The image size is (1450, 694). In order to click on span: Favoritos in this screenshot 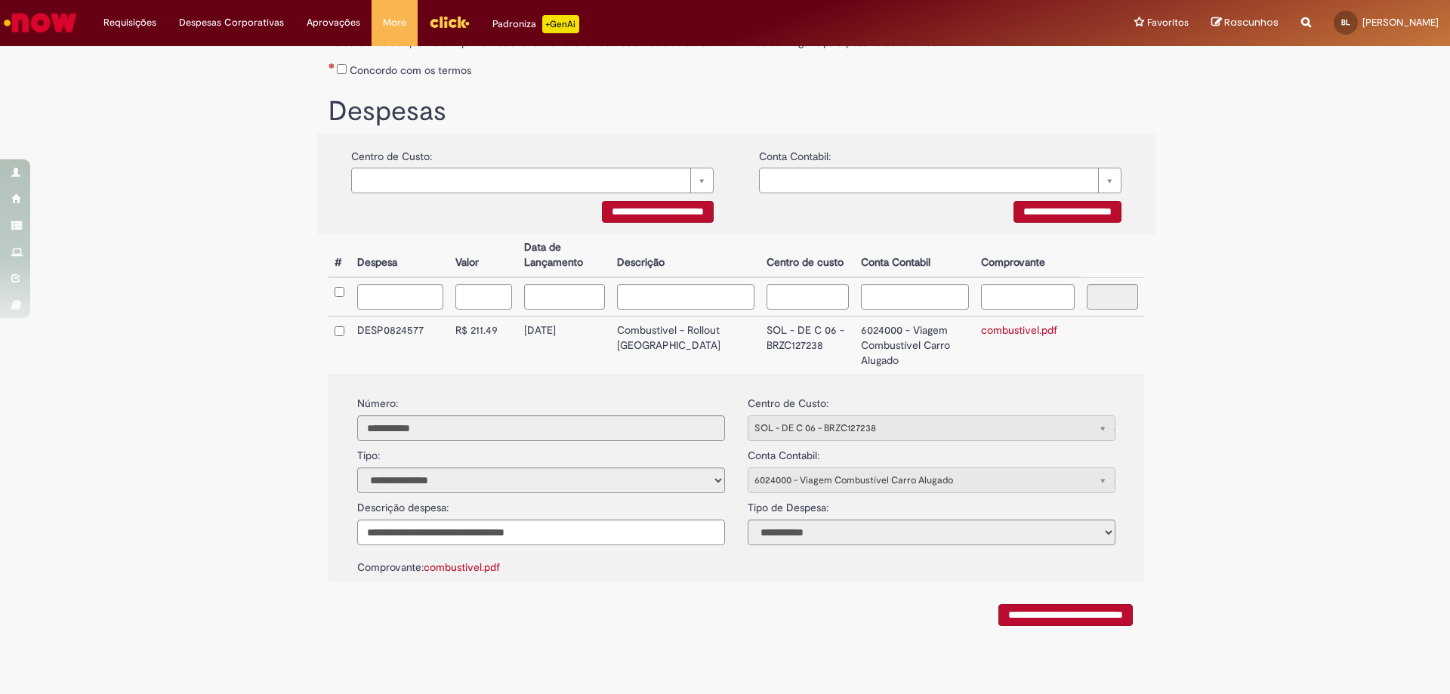, I will do `click(1168, 23)`.